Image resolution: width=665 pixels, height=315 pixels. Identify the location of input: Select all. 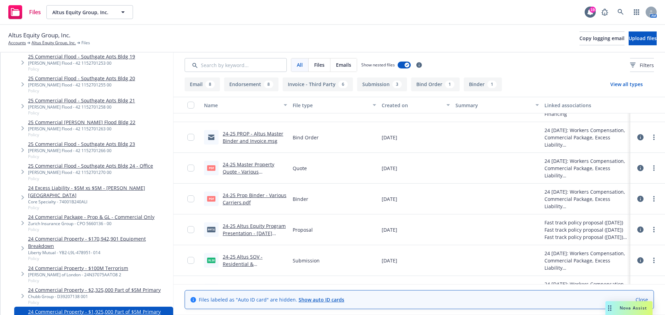
(191, 105).